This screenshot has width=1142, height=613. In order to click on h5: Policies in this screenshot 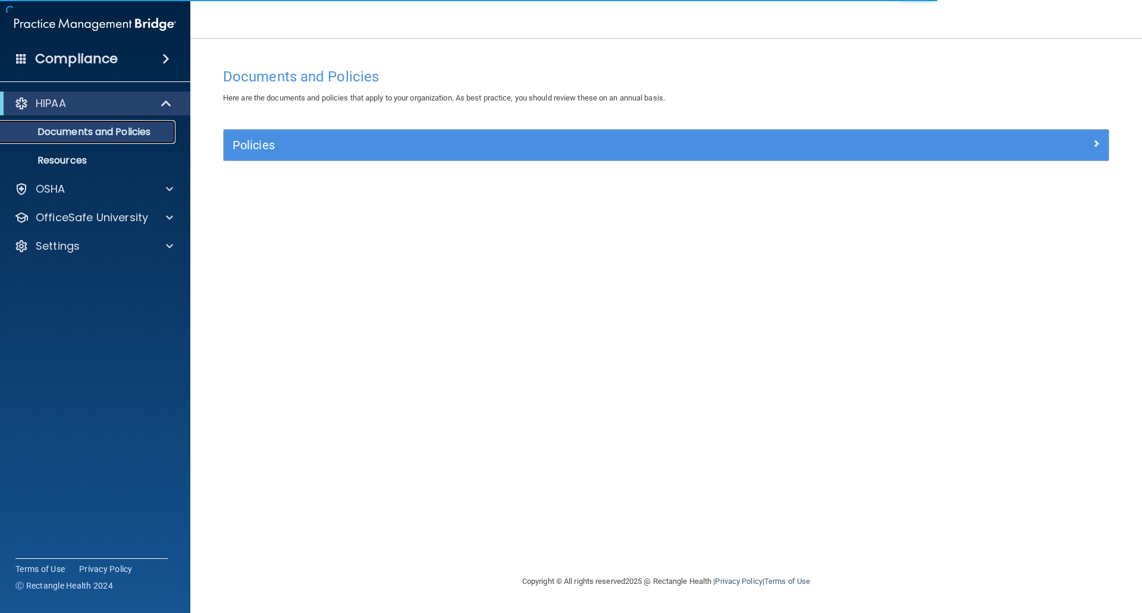, I will do `click(556, 145)`.